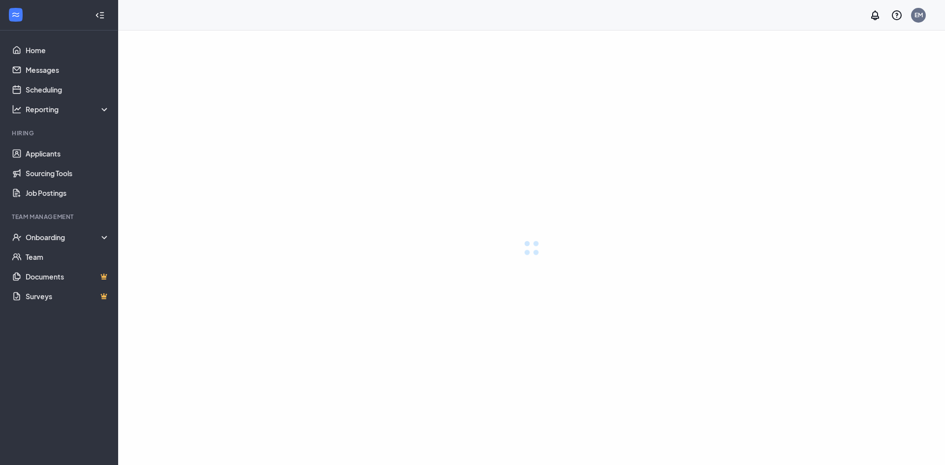 Image resolution: width=945 pixels, height=465 pixels. What do you see at coordinates (67, 70) in the screenshot?
I see `a: Messages` at bounding box center [67, 70].